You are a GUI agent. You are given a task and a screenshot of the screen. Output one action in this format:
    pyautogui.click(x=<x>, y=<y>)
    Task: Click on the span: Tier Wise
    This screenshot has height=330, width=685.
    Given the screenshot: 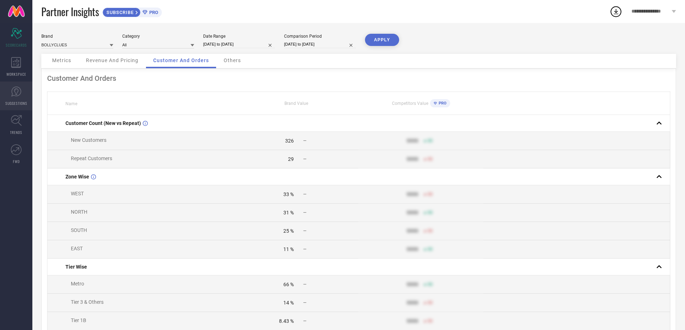 What is the action you would take?
    pyautogui.click(x=76, y=267)
    